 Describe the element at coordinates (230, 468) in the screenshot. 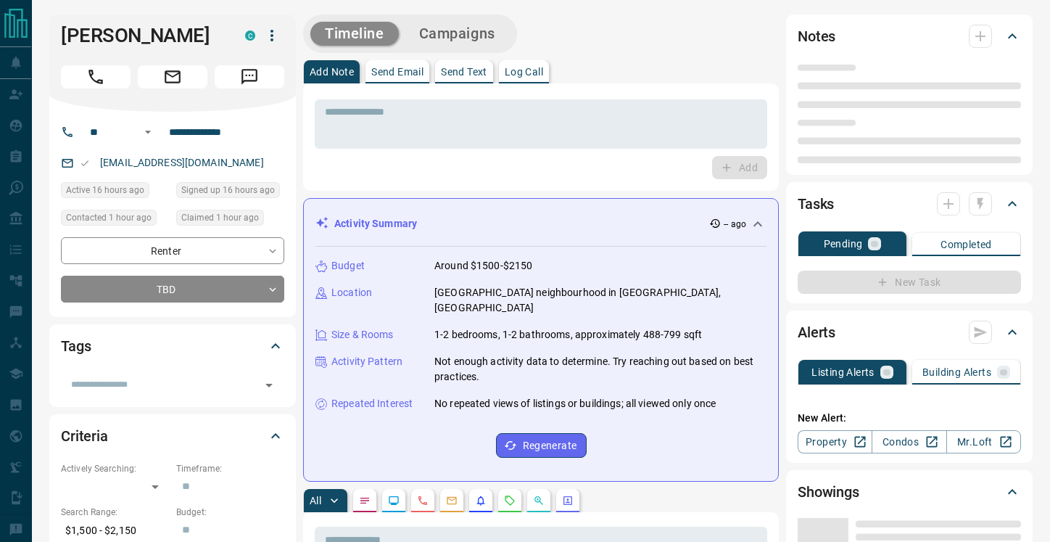

I see `p: Timeframe:` at that location.